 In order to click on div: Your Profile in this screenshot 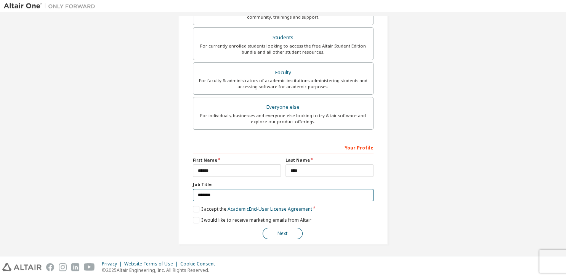, I will do `click(283, 147)`.